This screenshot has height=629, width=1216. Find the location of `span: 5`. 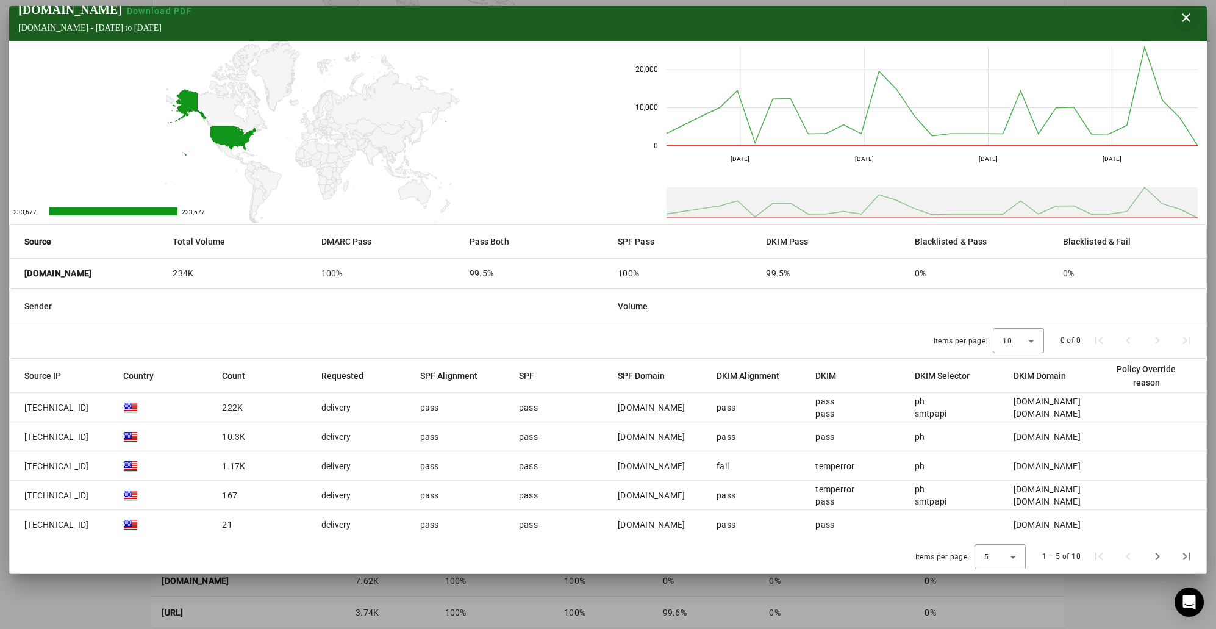

span: 5 is located at coordinates (987, 557).